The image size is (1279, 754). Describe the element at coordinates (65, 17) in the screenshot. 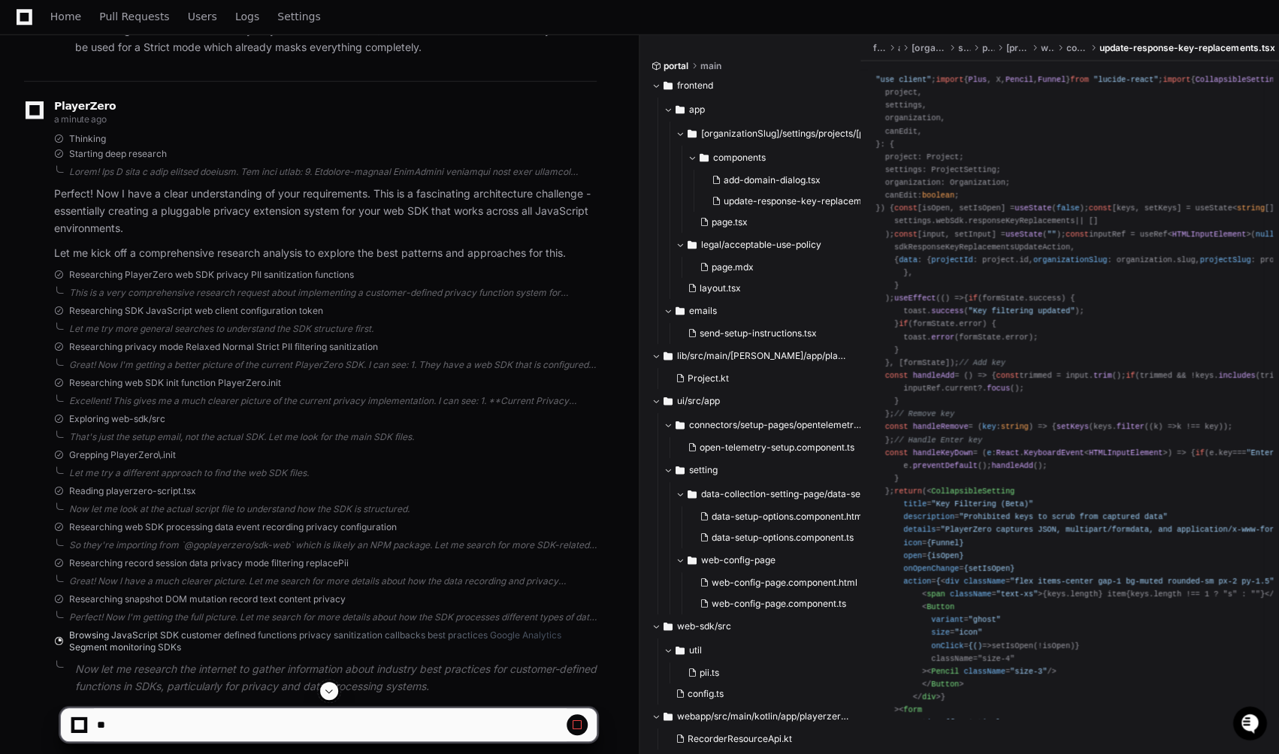

I see `span: Home` at that location.